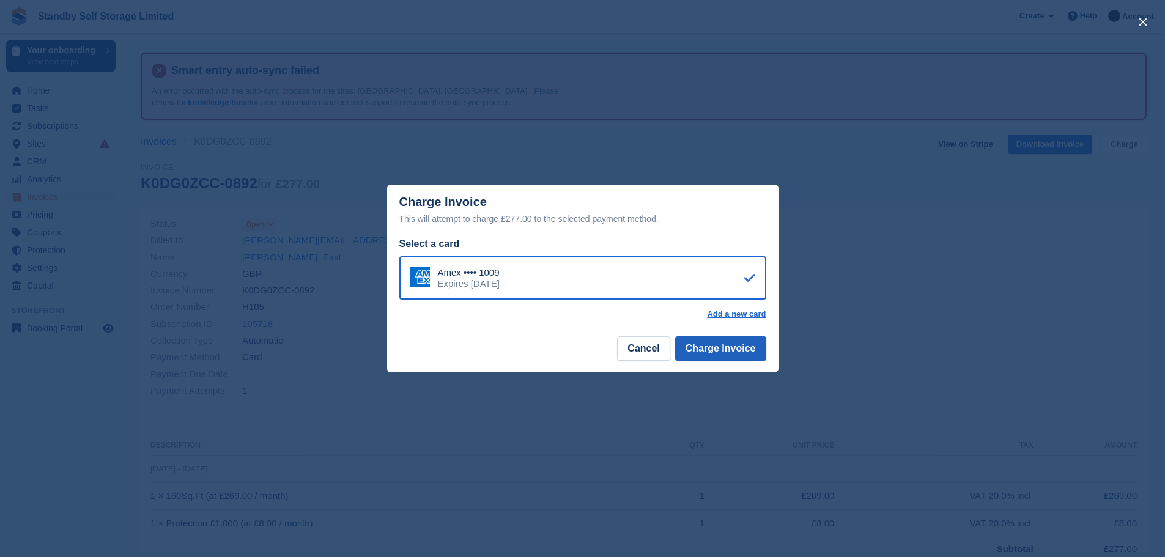  I want to click on a: Add a new card, so click(736, 314).